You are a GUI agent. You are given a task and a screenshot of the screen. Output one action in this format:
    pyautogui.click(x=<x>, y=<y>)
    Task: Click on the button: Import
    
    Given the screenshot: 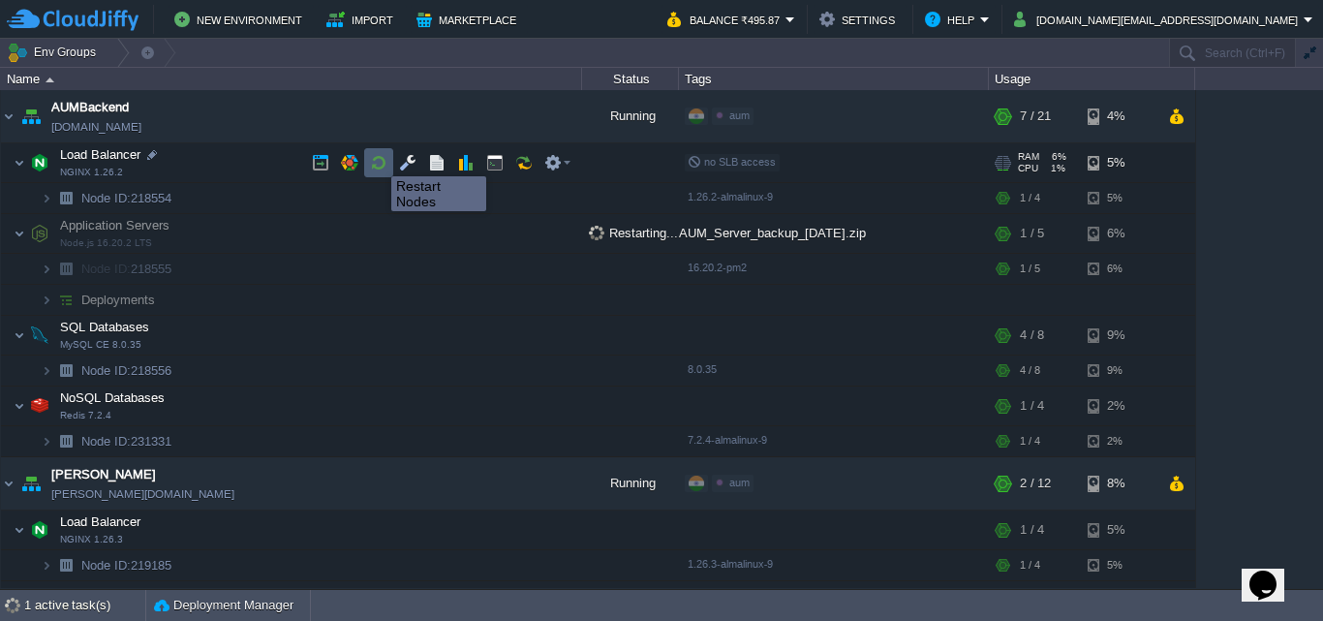 What is the action you would take?
    pyautogui.click(x=362, y=19)
    